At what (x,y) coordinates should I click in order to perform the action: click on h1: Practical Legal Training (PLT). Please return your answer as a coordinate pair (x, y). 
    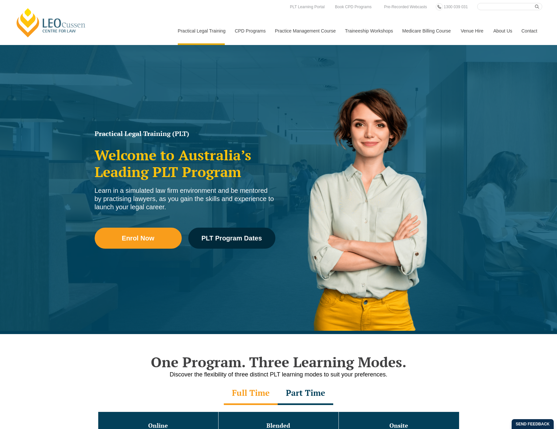
    Looking at the image, I should click on (185, 134).